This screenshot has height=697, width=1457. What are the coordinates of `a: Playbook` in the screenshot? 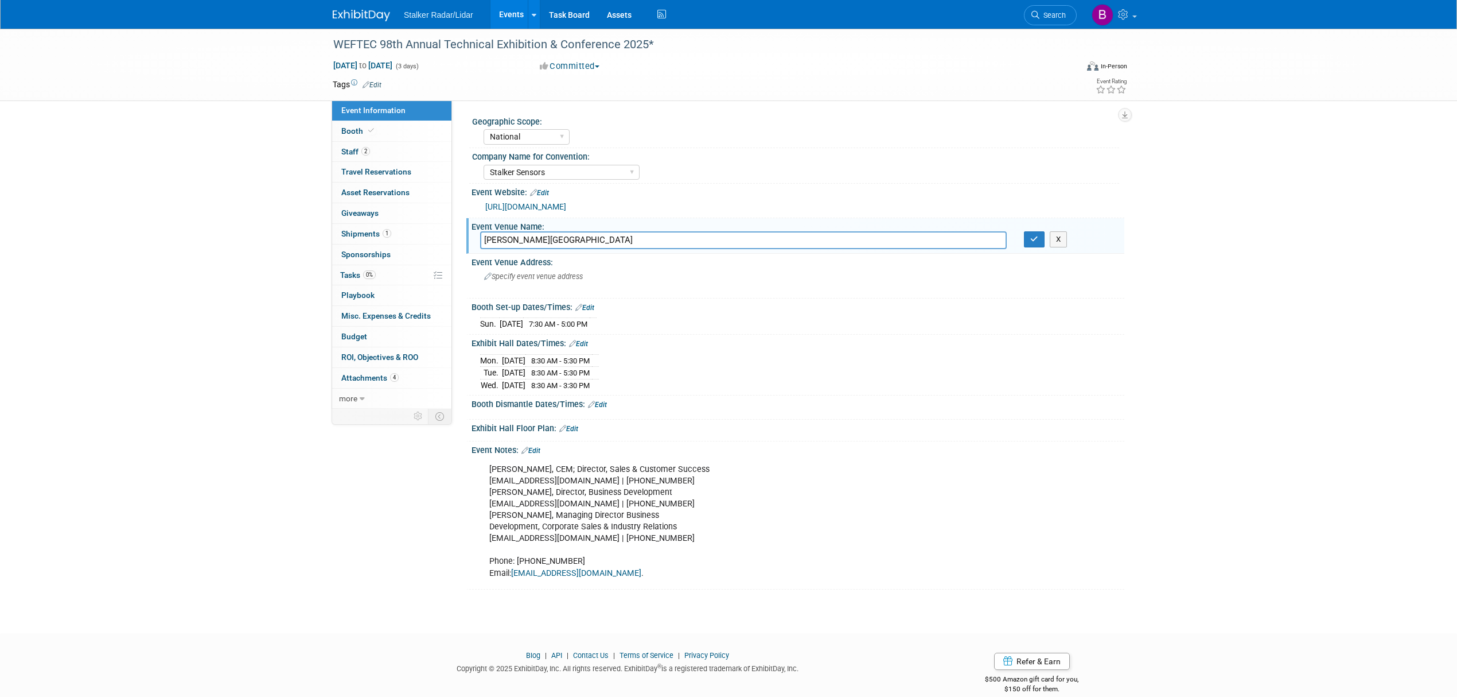 It's located at (392, 295).